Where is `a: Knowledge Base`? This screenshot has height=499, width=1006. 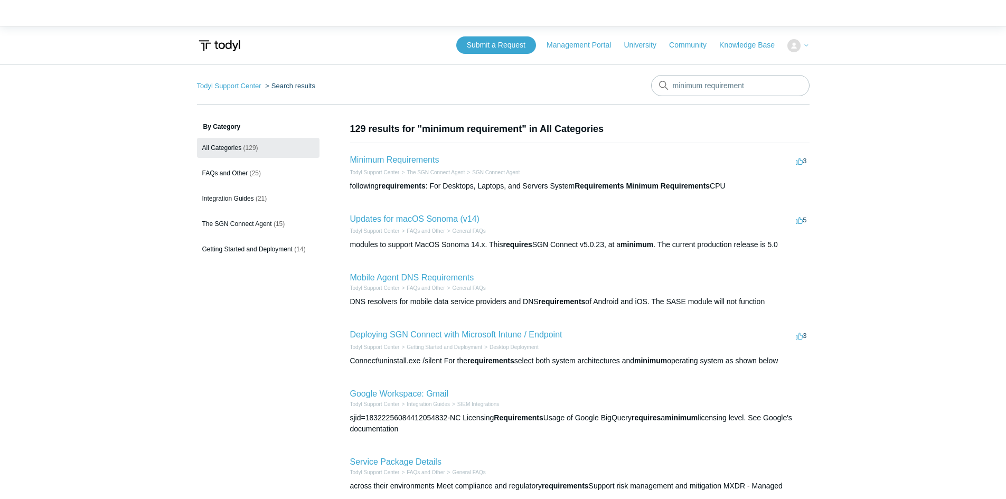 a: Knowledge Base is located at coordinates (752, 45).